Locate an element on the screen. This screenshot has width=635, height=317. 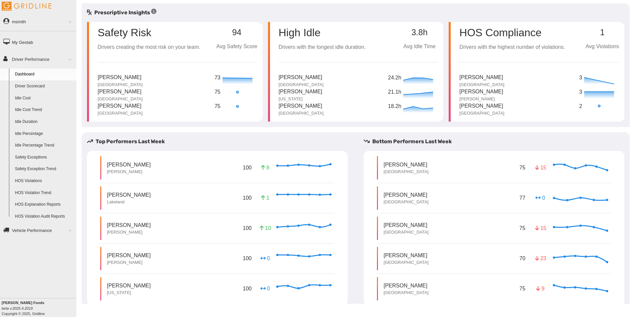
p: 9 is located at coordinates (541, 288).